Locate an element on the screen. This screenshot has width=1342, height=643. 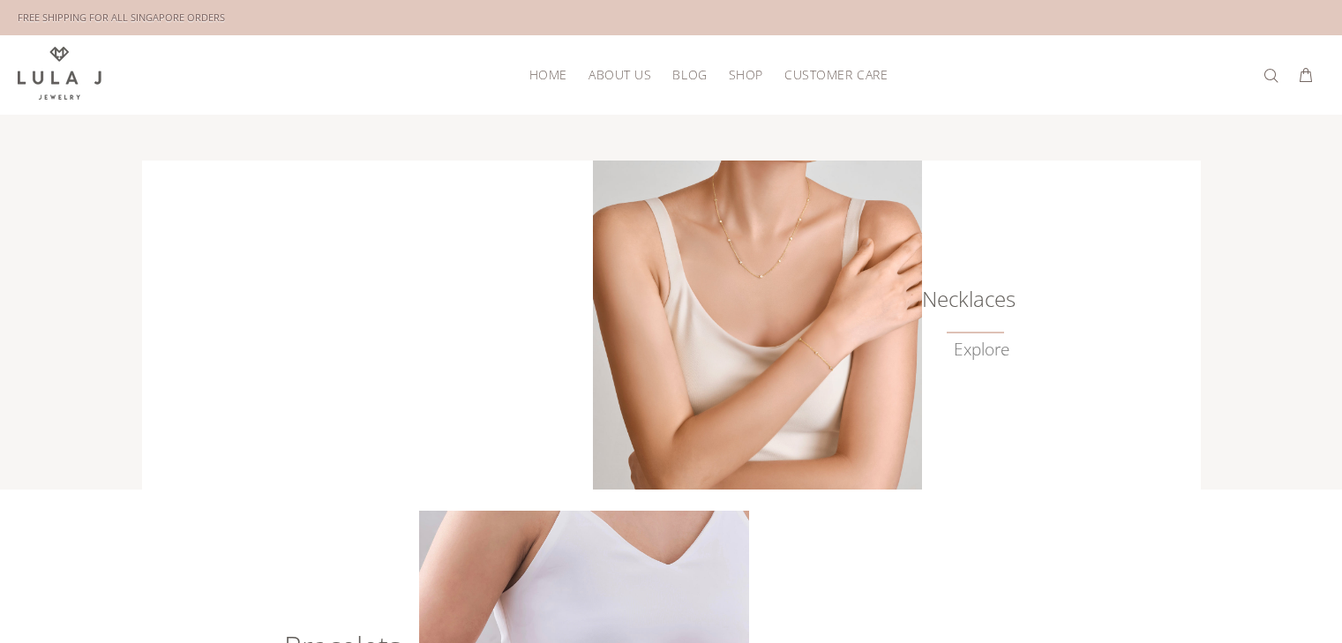
a: Blog is located at coordinates (689, 74).